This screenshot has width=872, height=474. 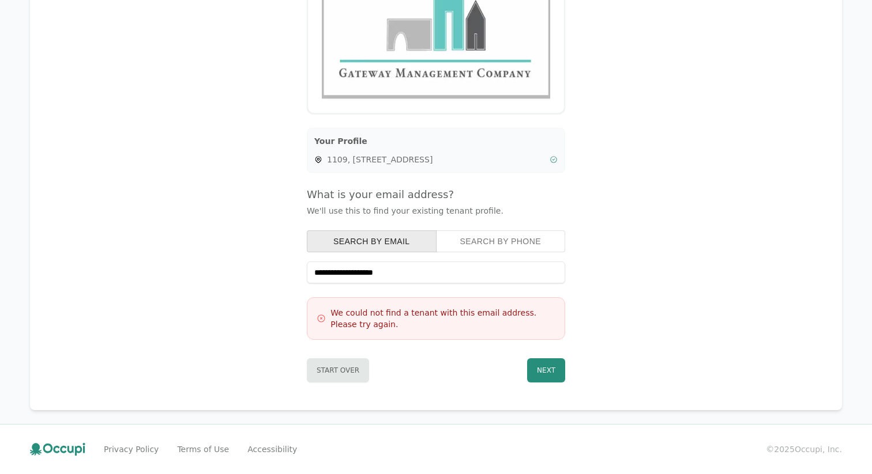 What do you see at coordinates (272, 450) in the screenshot?
I see `a: Accessibility` at bounding box center [272, 450].